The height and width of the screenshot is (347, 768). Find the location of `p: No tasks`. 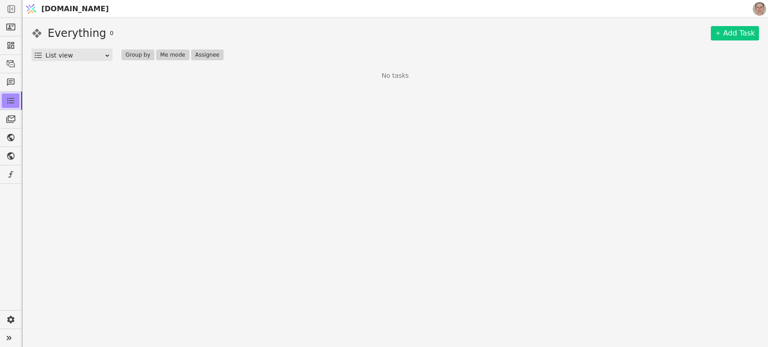

p: No tasks is located at coordinates (395, 76).